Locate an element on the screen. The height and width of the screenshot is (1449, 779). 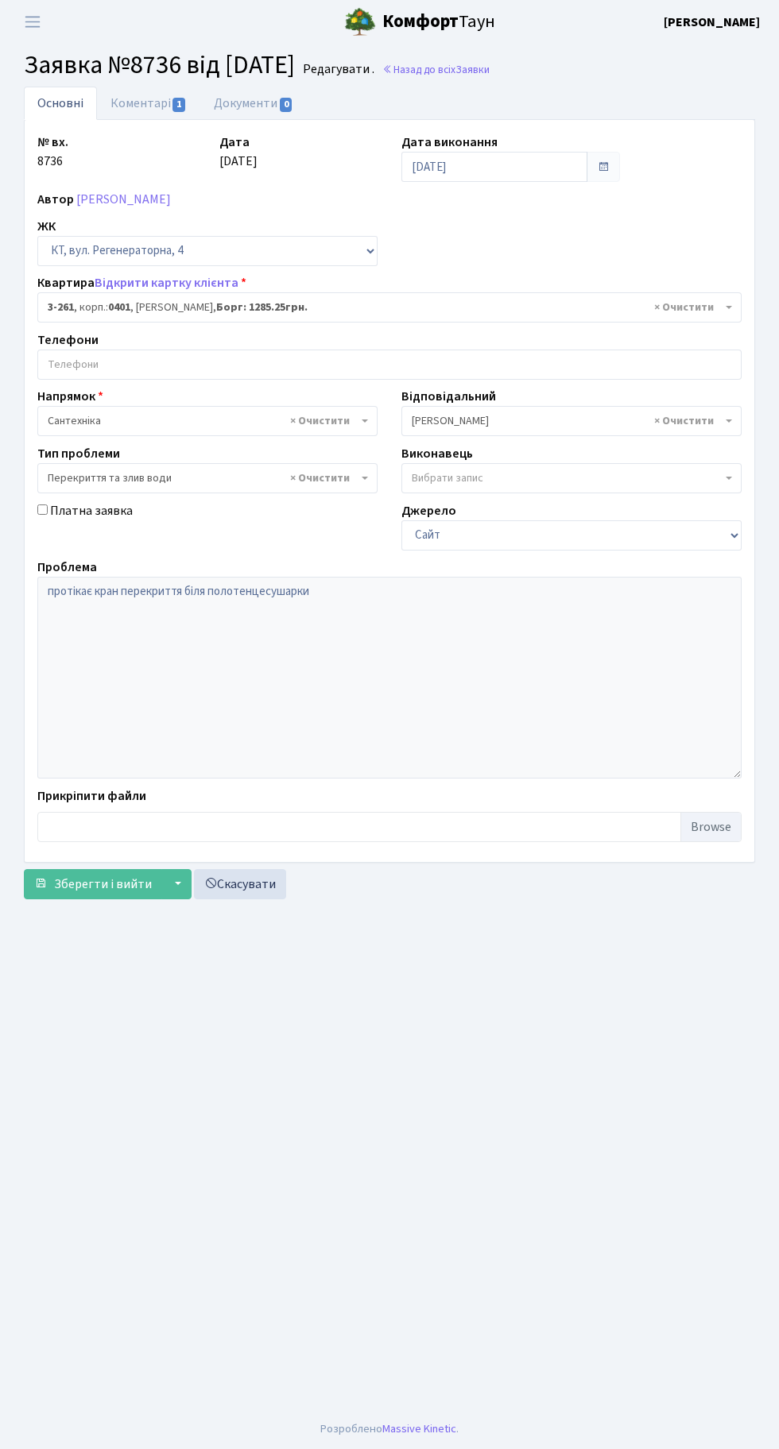
label: № вх. is located at coordinates (52, 142).